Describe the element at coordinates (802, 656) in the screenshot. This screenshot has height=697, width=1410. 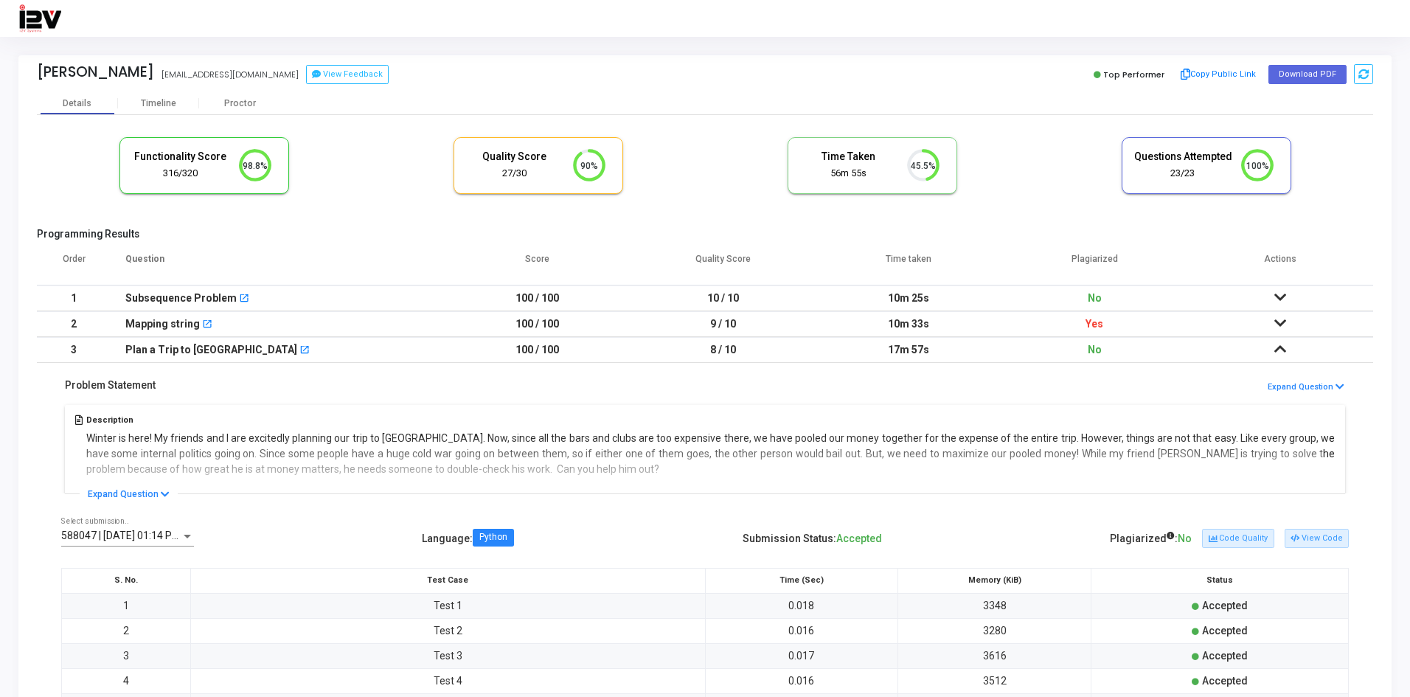
I see `td: 0.017` at that location.